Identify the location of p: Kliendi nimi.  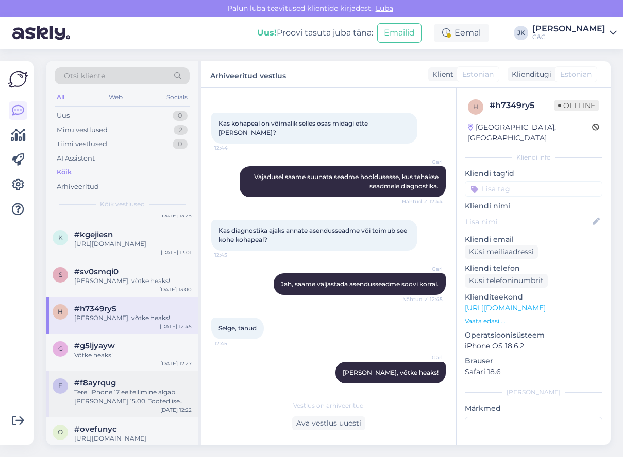
(533, 206).